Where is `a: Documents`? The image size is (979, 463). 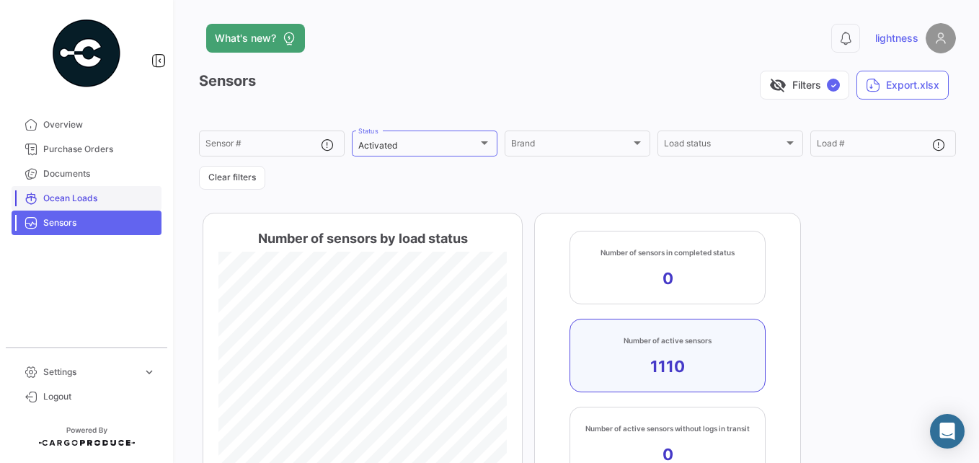 a: Documents is located at coordinates (87, 174).